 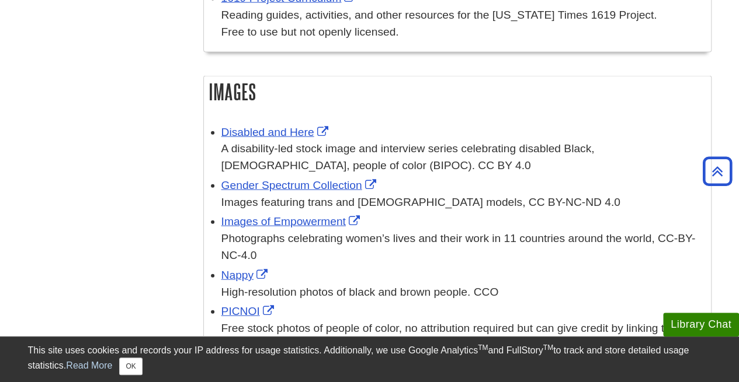 What do you see at coordinates (701, 325) in the screenshot?
I see `button: Library Chat` at bounding box center [701, 325].